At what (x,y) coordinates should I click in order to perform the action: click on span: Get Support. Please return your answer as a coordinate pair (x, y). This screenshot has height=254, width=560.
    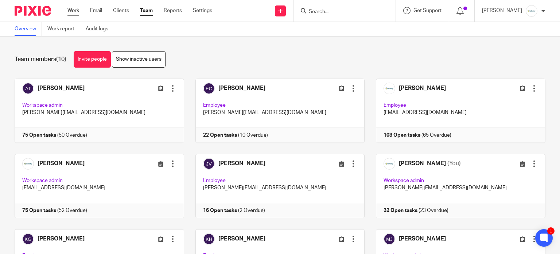
    Looking at the image, I should click on (428, 11).